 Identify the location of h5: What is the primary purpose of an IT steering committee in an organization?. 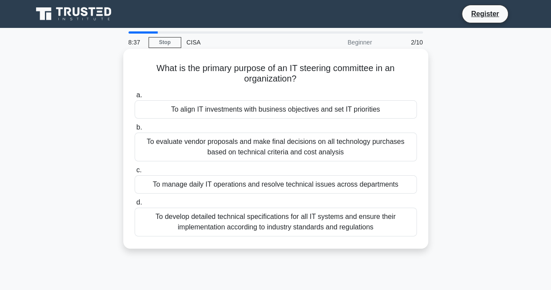
(276, 74).